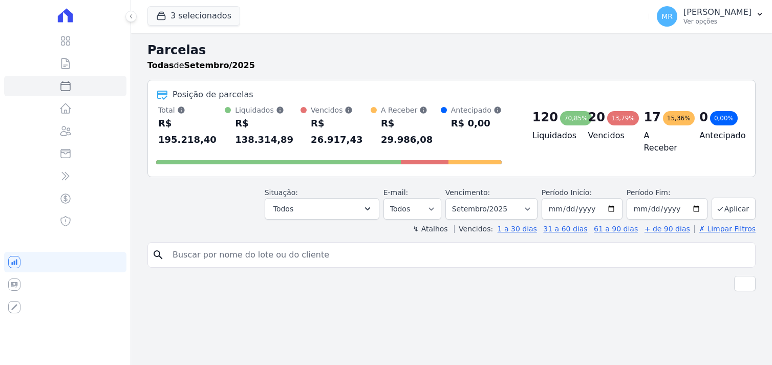 The height and width of the screenshot is (365, 772). What do you see at coordinates (192, 110) in the screenshot?
I see `div: Total` at bounding box center [192, 110].